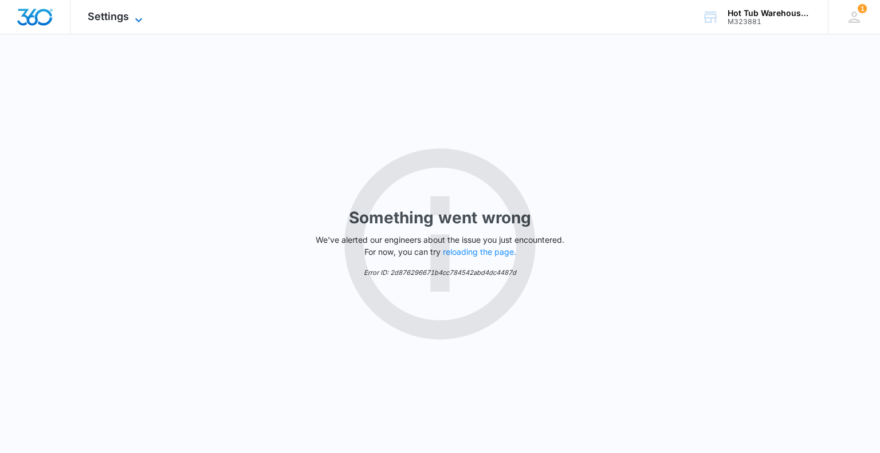  I want to click on div: notifications count, so click(862, 9).